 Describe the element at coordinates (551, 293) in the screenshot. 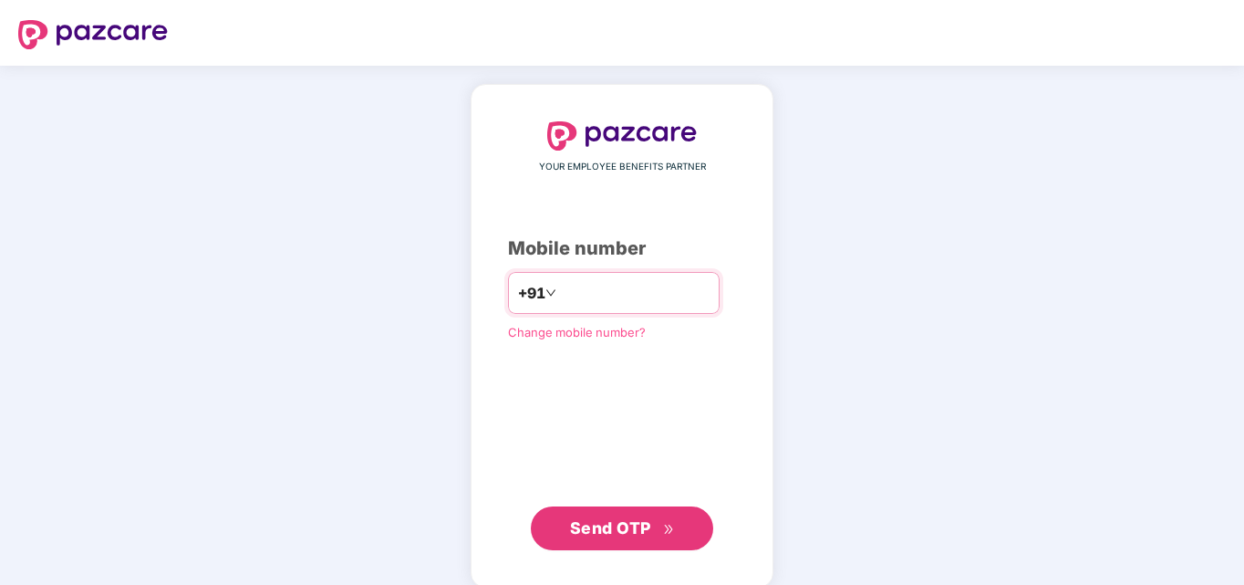

I see `span: down` at that location.